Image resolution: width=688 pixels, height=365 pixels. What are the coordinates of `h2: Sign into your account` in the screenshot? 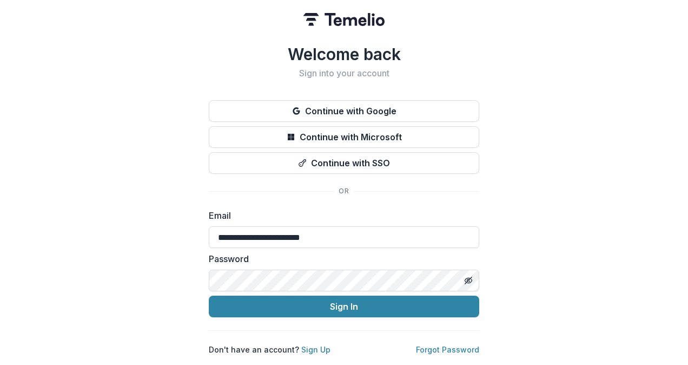 It's located at (344, 73).